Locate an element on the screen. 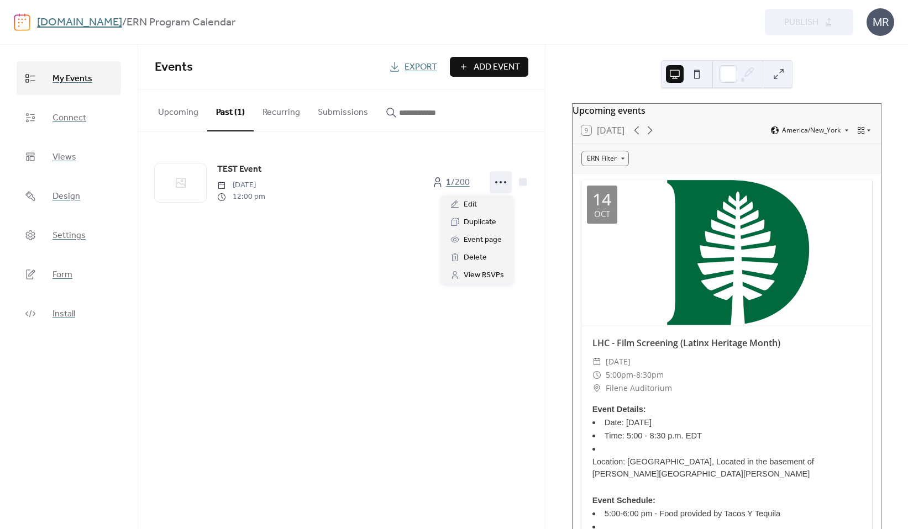  span: View RSVPs is located at coordinates (483, 276).